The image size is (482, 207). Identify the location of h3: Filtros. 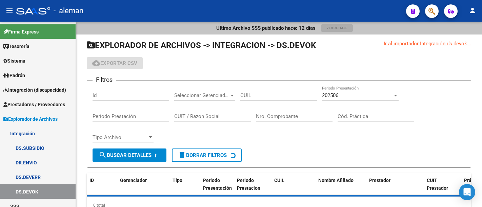
(104, 80).